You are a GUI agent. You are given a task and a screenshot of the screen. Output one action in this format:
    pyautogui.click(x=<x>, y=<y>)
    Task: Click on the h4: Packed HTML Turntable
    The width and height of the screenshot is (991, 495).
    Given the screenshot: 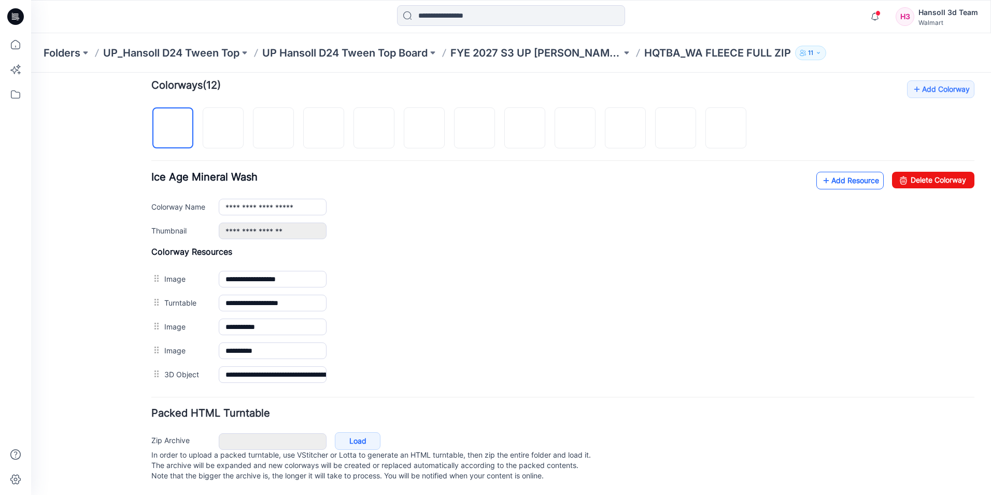 What is the action you would take?
    pyautogui.click(x=532, y=340)
    